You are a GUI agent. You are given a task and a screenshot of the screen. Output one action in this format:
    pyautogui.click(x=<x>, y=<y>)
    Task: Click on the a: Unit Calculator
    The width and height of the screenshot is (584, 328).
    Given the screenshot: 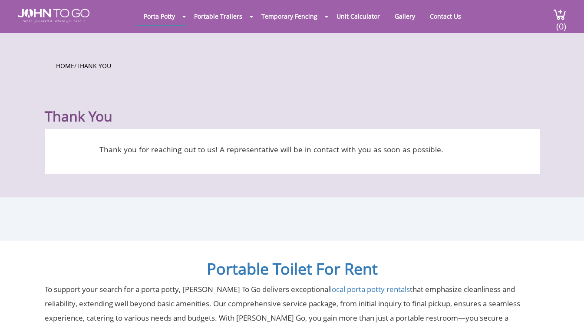 What is the action you would take?
    pyautogui.click(x=358, y=16)
    